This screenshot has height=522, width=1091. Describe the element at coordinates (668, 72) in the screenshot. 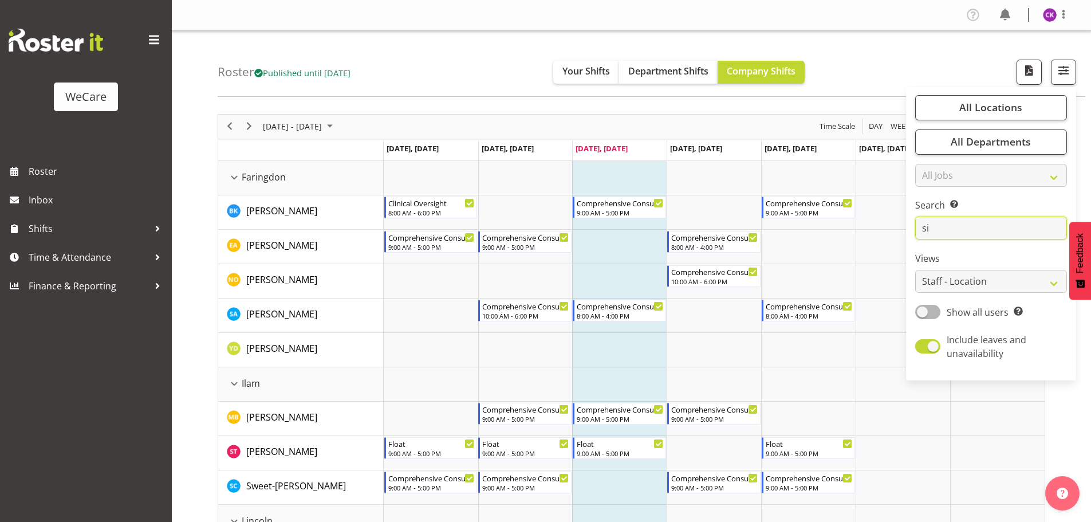

I see `button: Department Shifts` at that location.